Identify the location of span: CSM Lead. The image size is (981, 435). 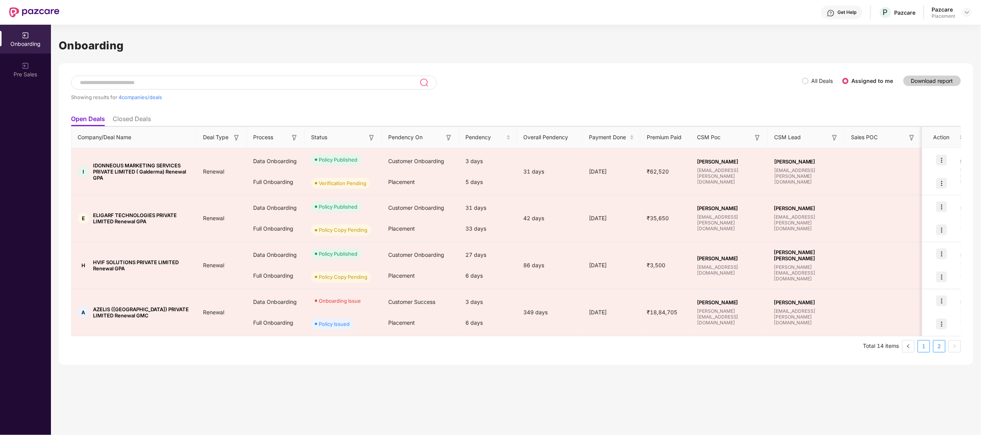
(787, 137).